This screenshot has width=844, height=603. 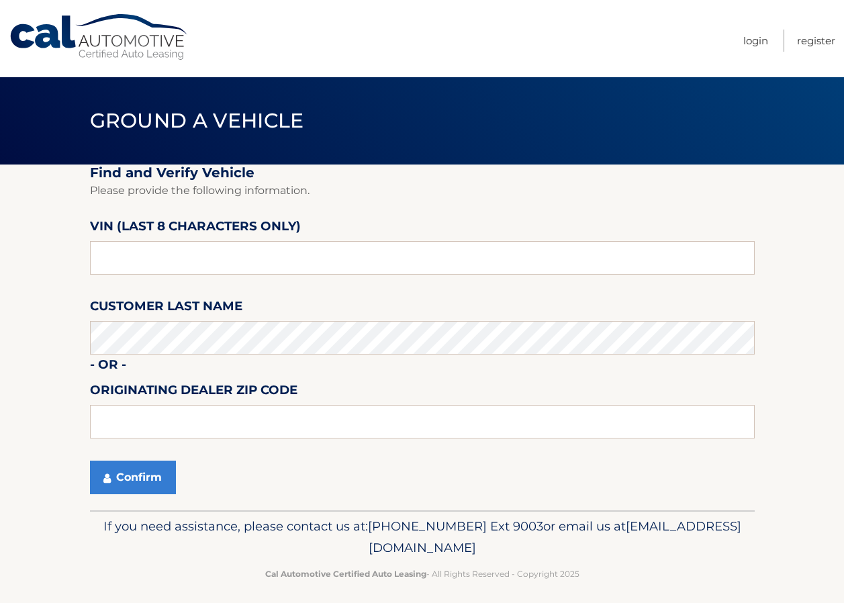 What do you see at coordinates (423, 191) in the screenshot?
I see `p: Please provide the following information.` at bounding box center [423, 191].